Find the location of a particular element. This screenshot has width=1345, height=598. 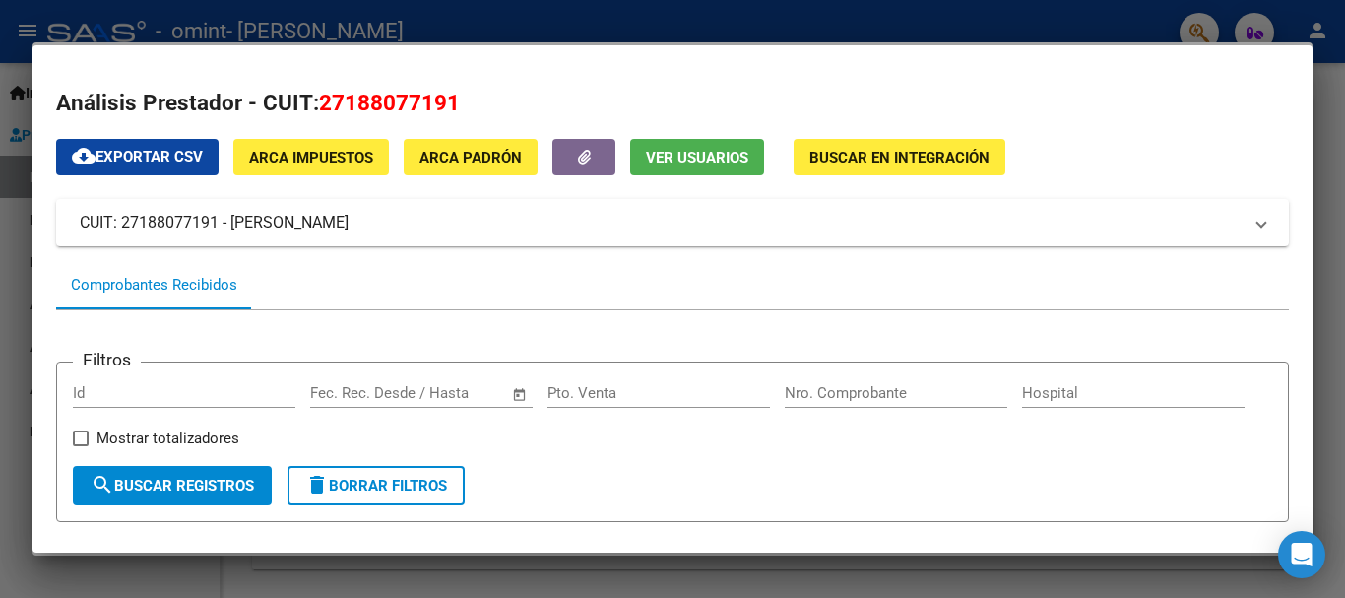

mat-icon: delete is located at coordinates (317, 484).